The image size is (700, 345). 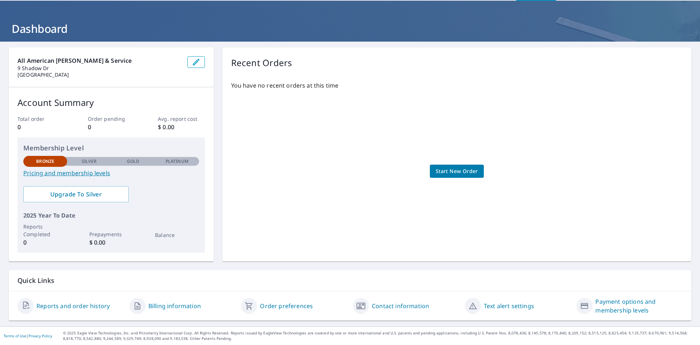 What do you see at coordinates (111, 102) in the screenshot?
I see `p: Account Summary` at bounding box center [111, 102].